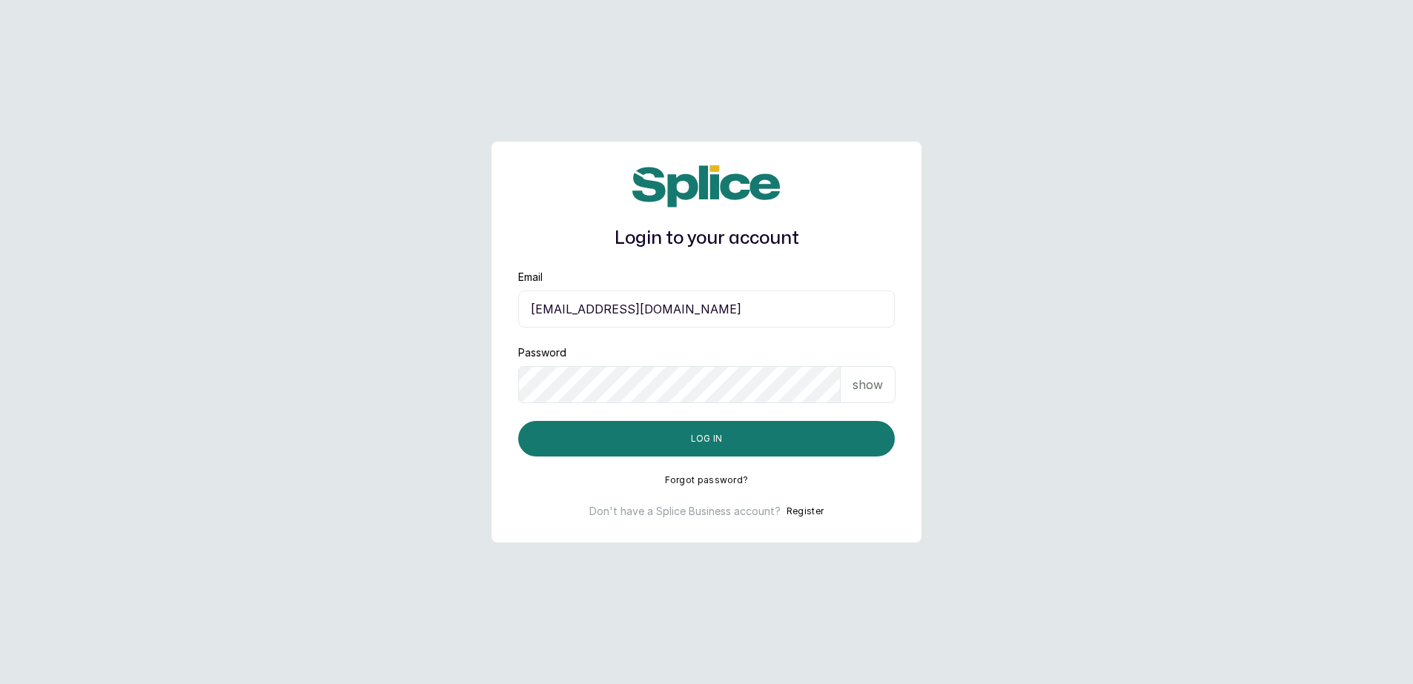 This screenshot has height=684, width=1413. What do you see at coordinates (707, 439) in the screenshot?
I see `button: Log in` at bounding box center [707, 439].